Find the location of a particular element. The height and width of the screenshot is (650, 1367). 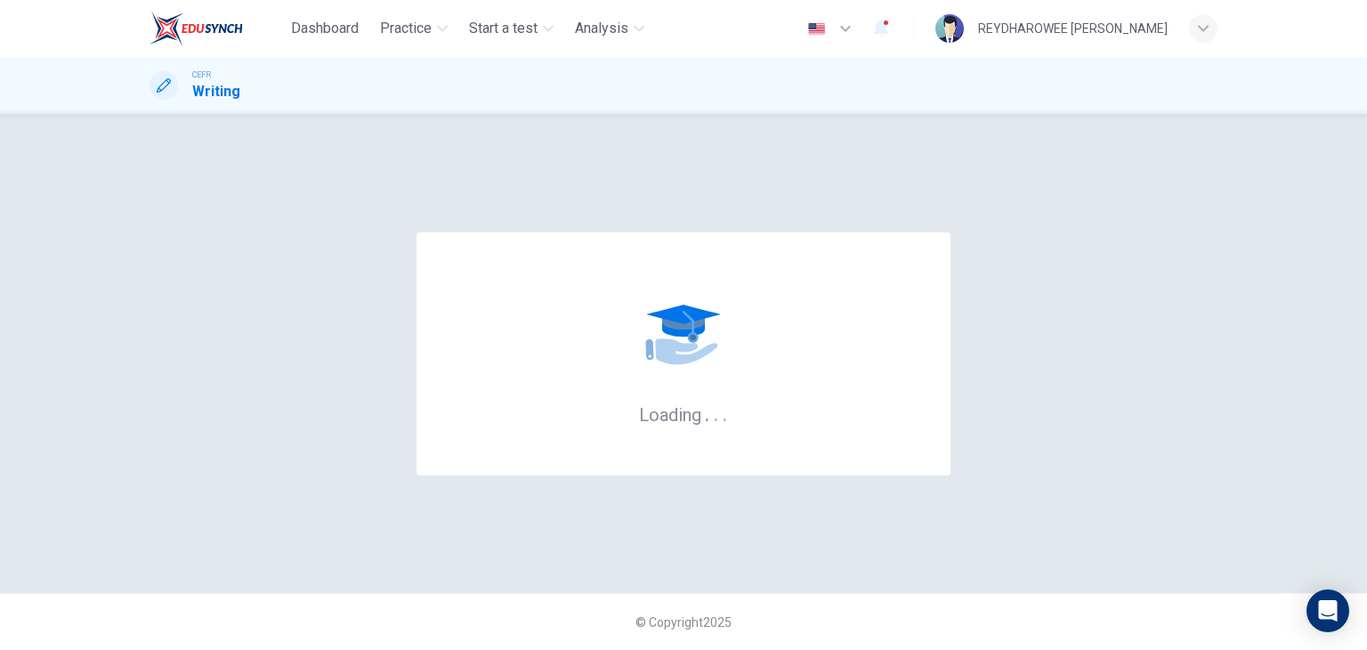

span: Start a test is located at coordinates (503, 28).